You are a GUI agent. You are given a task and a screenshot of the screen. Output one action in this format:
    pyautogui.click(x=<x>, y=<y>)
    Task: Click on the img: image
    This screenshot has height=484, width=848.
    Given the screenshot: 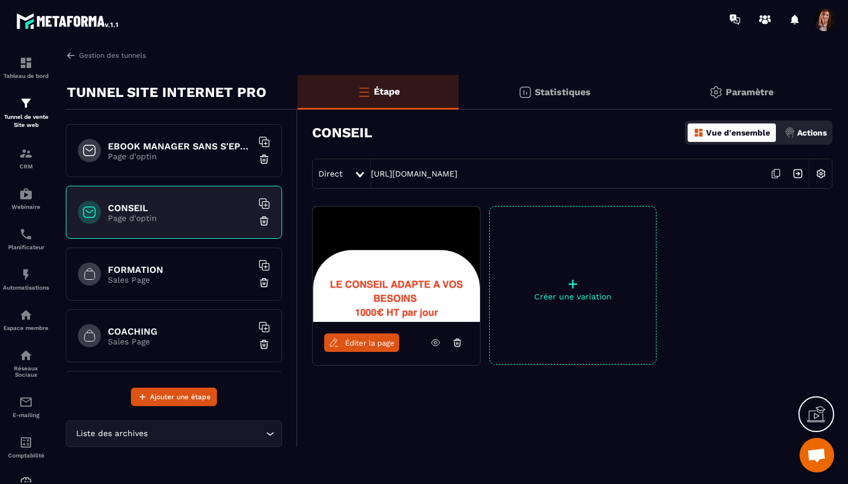 What is the action you would take?
    pyautogui.click(x=397, y=264)
    